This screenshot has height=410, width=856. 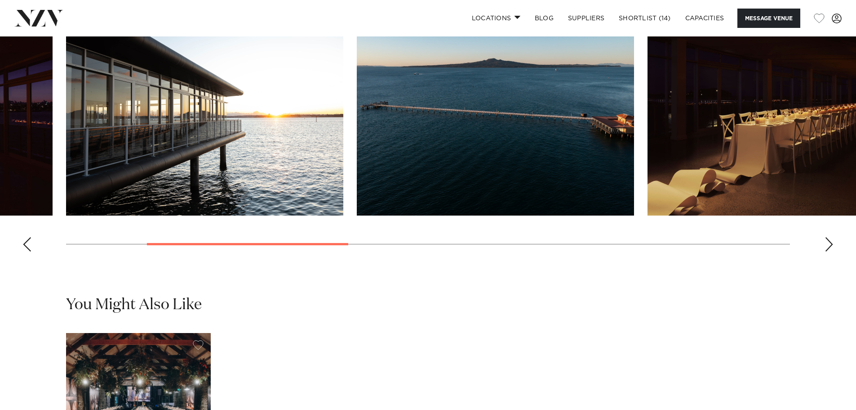 I want to click on a: BLOG, so click(x=544, y=18).